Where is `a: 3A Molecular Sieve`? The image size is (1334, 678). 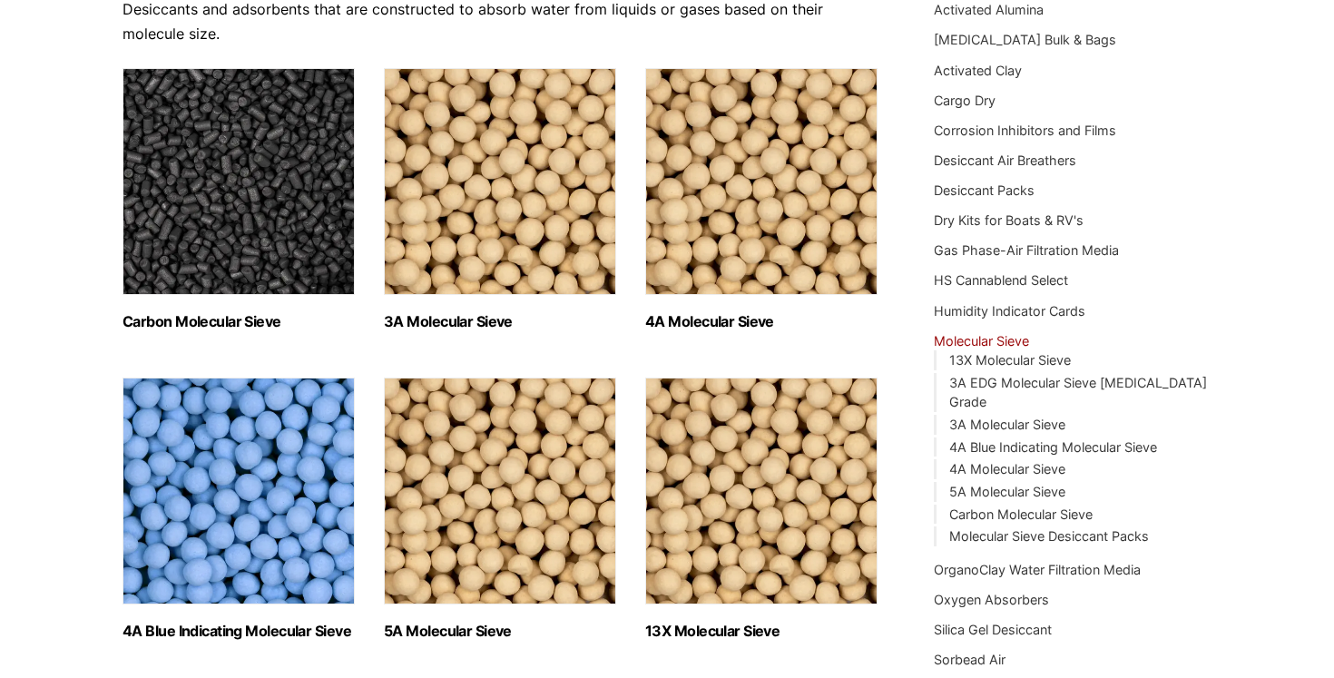 a: 3A Molecular Sieve is located at coordinates (1008, 424).